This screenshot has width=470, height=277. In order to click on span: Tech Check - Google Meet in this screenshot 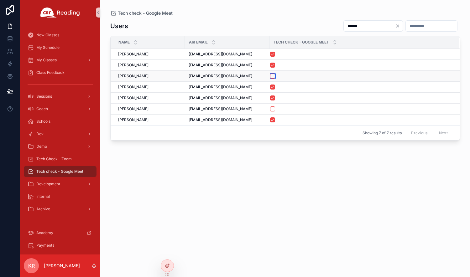, I will do `click(301, 42)`.